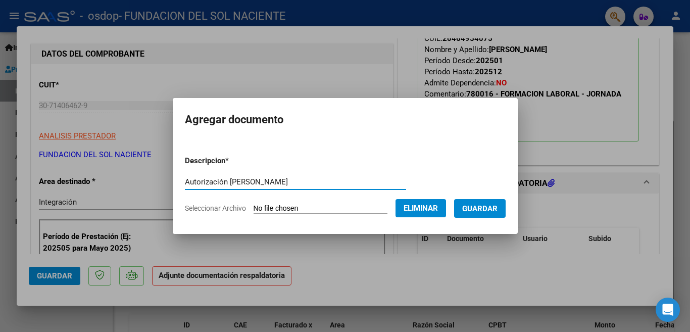 This screenshot has height=332, width=690. I want to click on span: Guardar, so click(480, 209).